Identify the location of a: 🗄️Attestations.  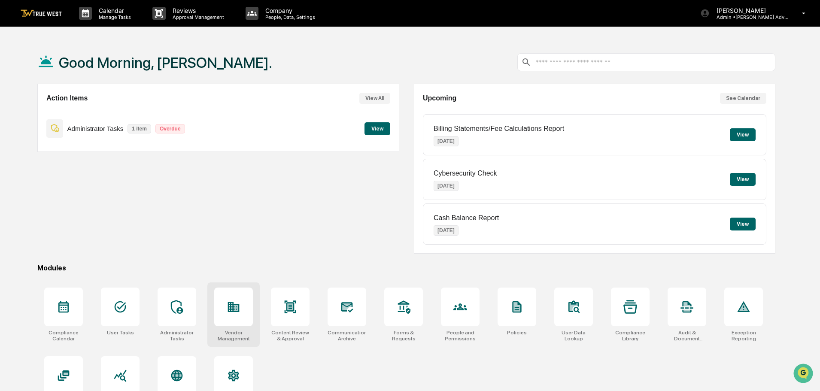
(84, 180).